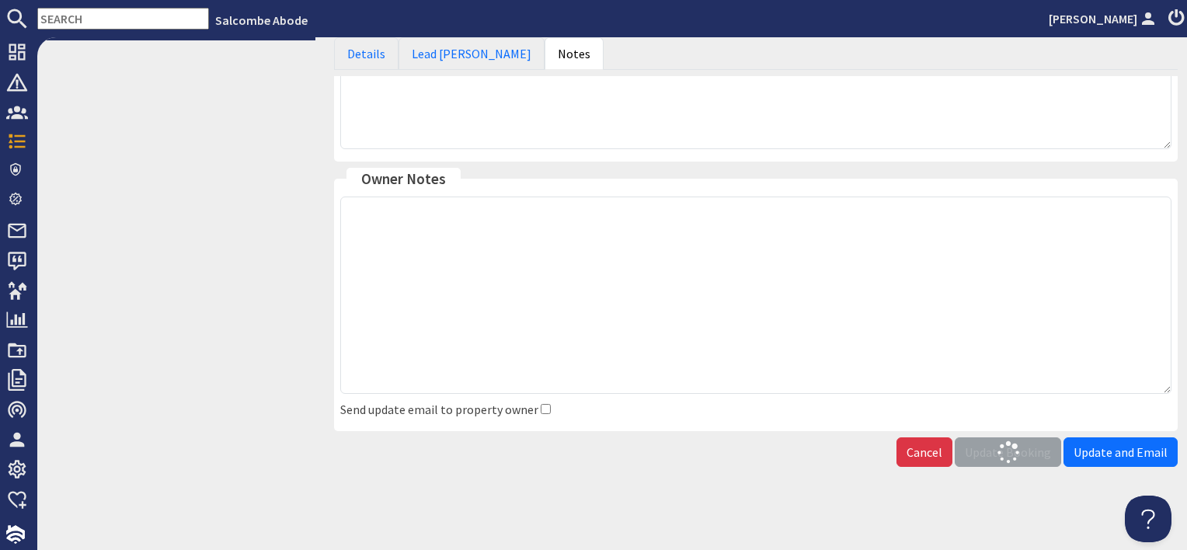  Describe the element at coordinates (16, 535) in the screenshot. I see `img: staytech_i_w-64f4e8e9ee0a9c174fd5317b4b171b261742d2d393467e5bdba4413f4f884c10.svg` at that location.